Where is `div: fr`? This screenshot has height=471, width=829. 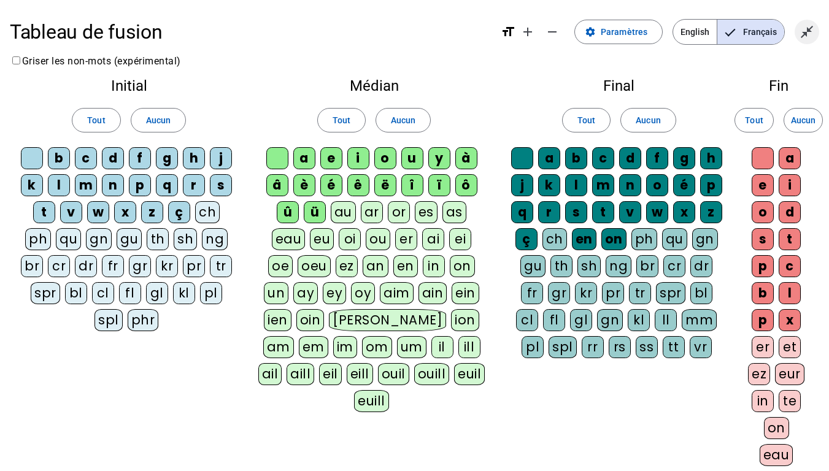 div: fr is located at coordinates (113, 266).